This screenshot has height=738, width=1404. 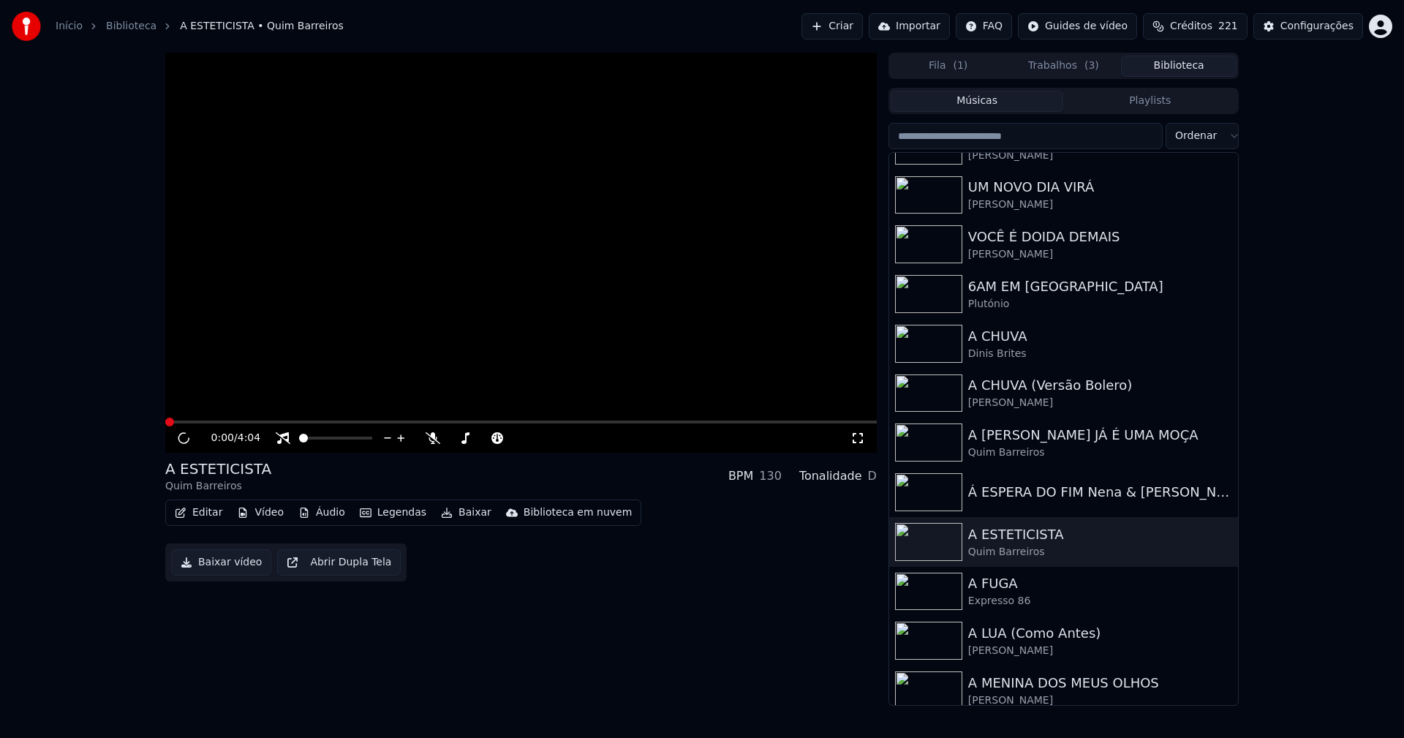 I want to click on button: FAQ, so click(x=984, y=26).